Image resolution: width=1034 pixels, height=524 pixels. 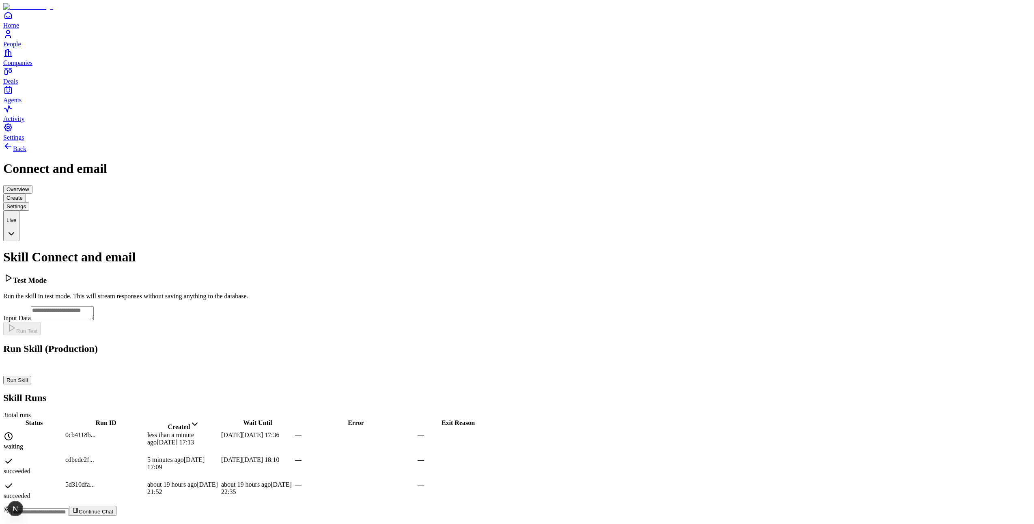 I want to click on span: 0cb4118b ..., so click(x=80, y=435).